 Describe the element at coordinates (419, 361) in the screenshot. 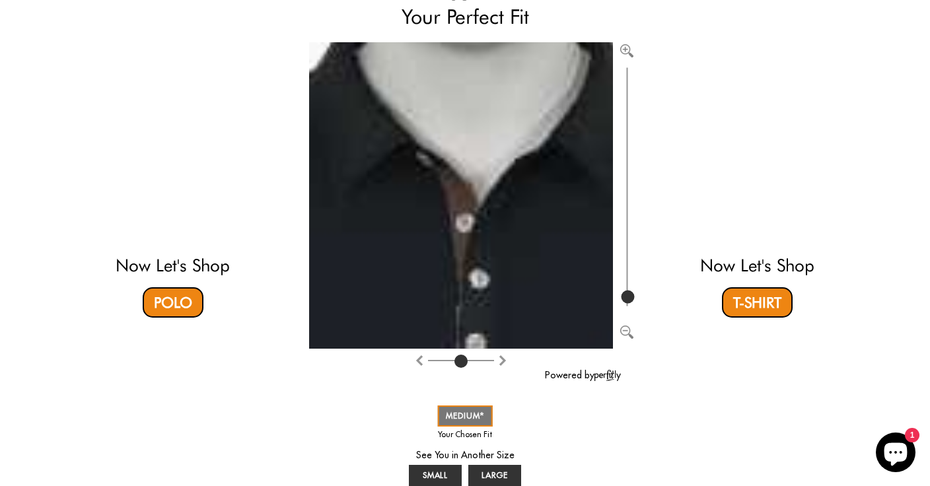

I see `img: Rotate clockwise` at that location.